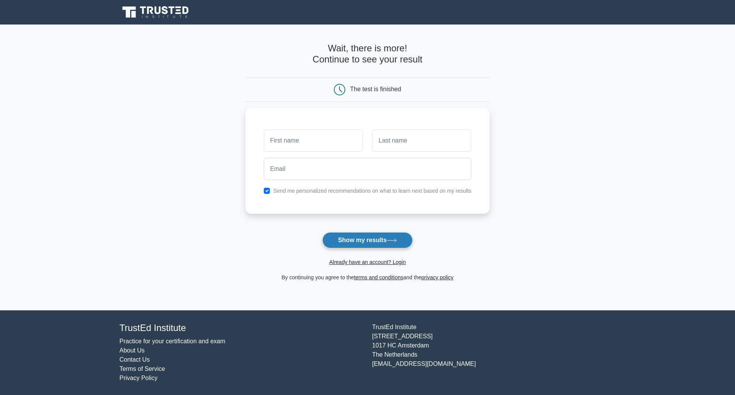 Image resolution: width=735 pixels, height=395 pixels. What do you see at coordinates (142, 368) in the screenshot?
I see `a: Terms of Service` at bounding box center [142, 368].